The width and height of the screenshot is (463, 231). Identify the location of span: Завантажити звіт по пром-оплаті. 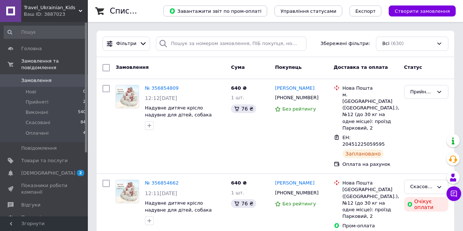
(215, 11).